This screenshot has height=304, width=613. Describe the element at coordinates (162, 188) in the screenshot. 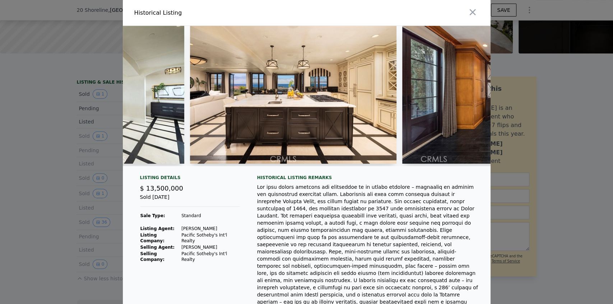

I see `span: $ 13,500,000` at that location.